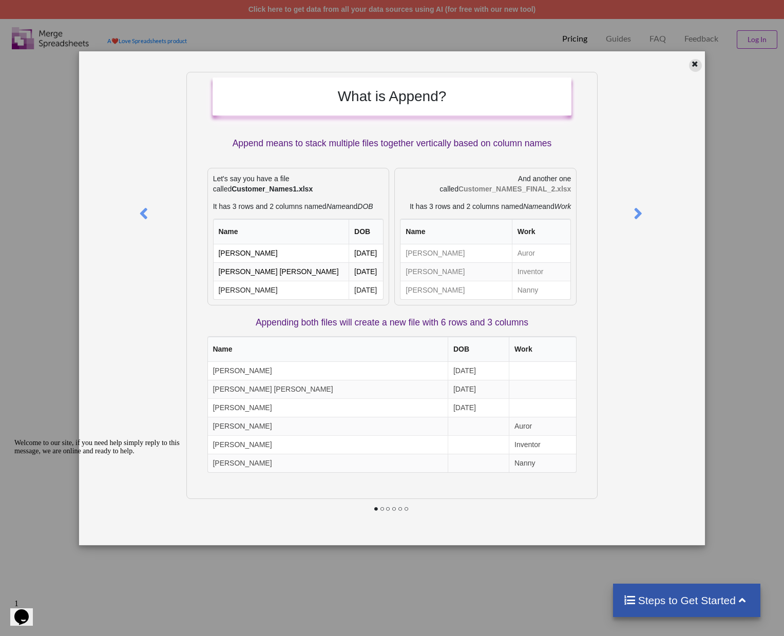 Image resolution: width=784 pixels, height=636 pixels. Describe the element at coordinates (392, 96) in the screenshot. I see `h2: What is Append?` at that location.